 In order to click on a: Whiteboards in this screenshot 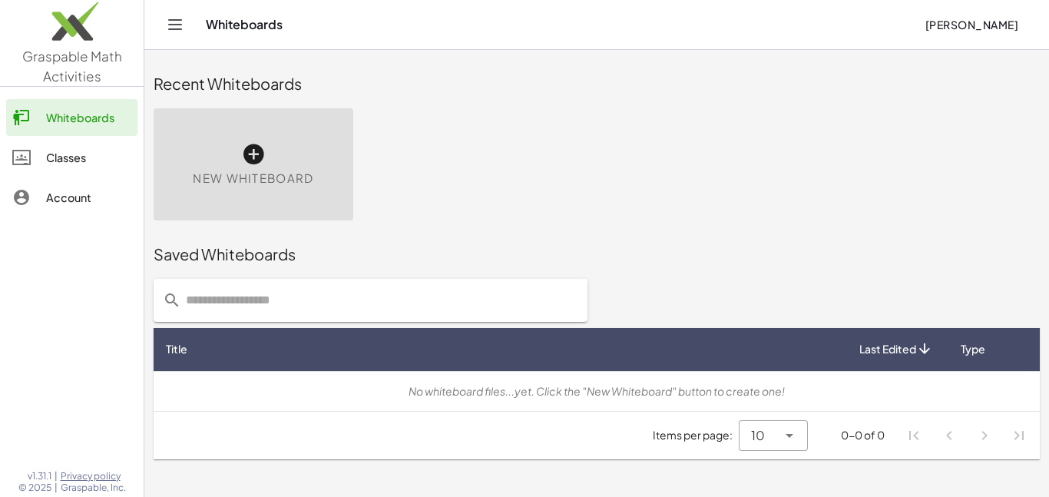, I will do `click(71, 117)`.